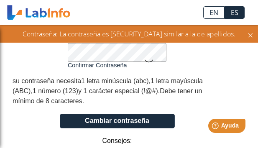 This screenshot has width=258, height=148. I want to click on span: 1 letra minúscula (abc), so click(114, 81).